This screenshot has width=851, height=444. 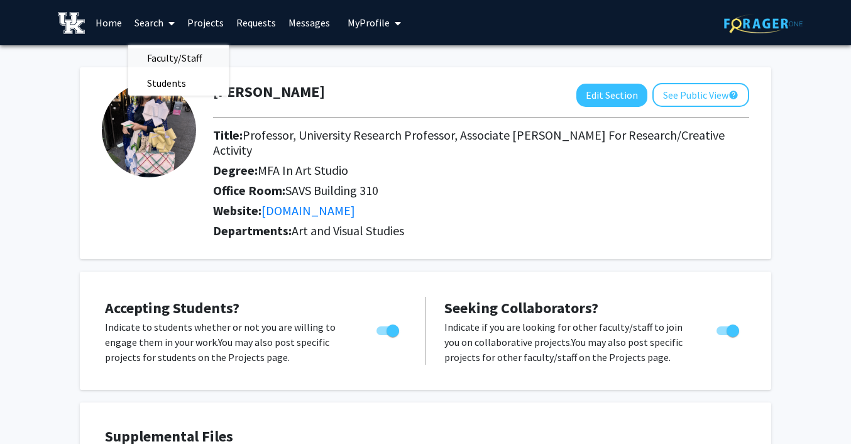 What do you see at coordinates (701, 95) in the screenshot?
I see `button: See Public View` at bounding box center [701, 95].